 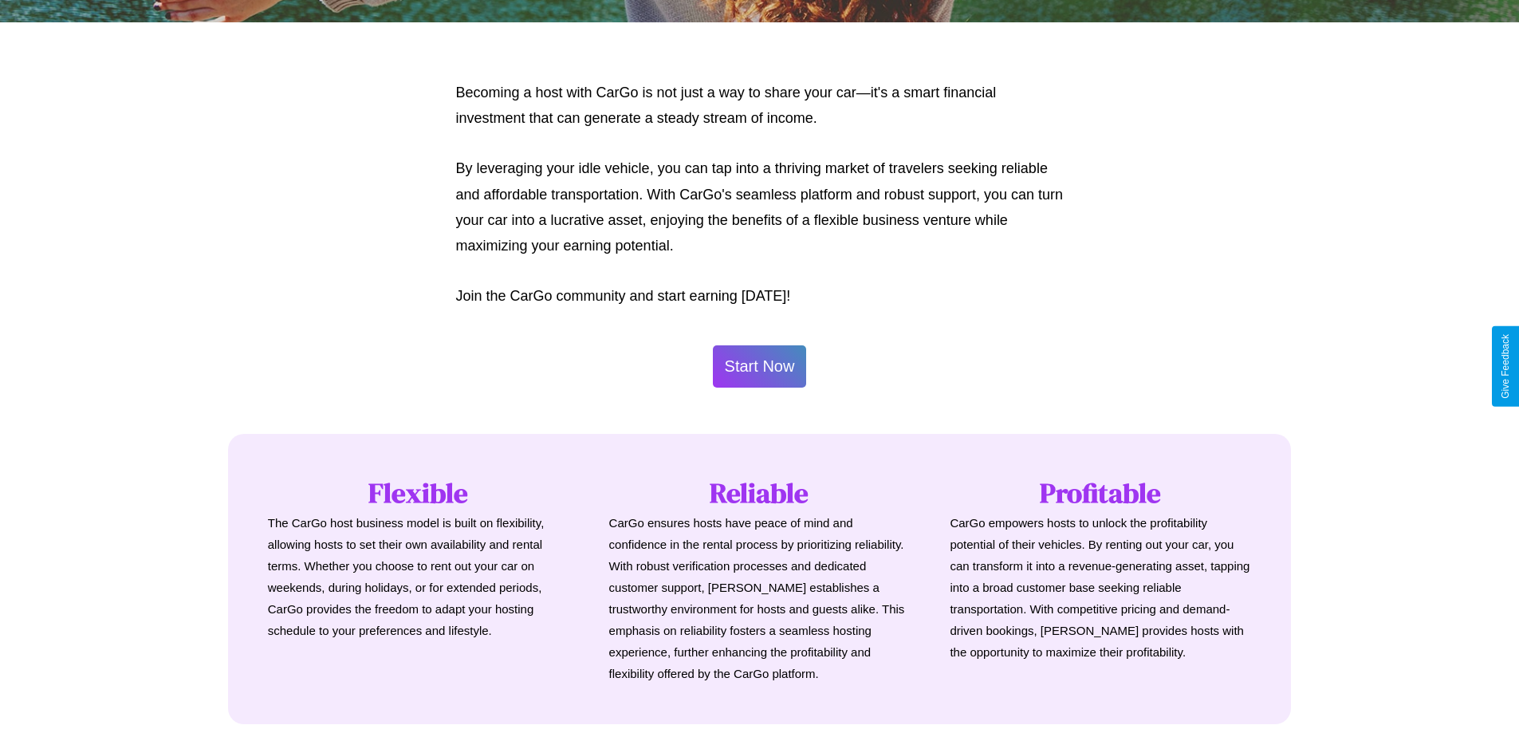 What do you see at coordinates (419, 493) in the screenshot?
I see `h1: Flexible` at bounding box center [419, 493].